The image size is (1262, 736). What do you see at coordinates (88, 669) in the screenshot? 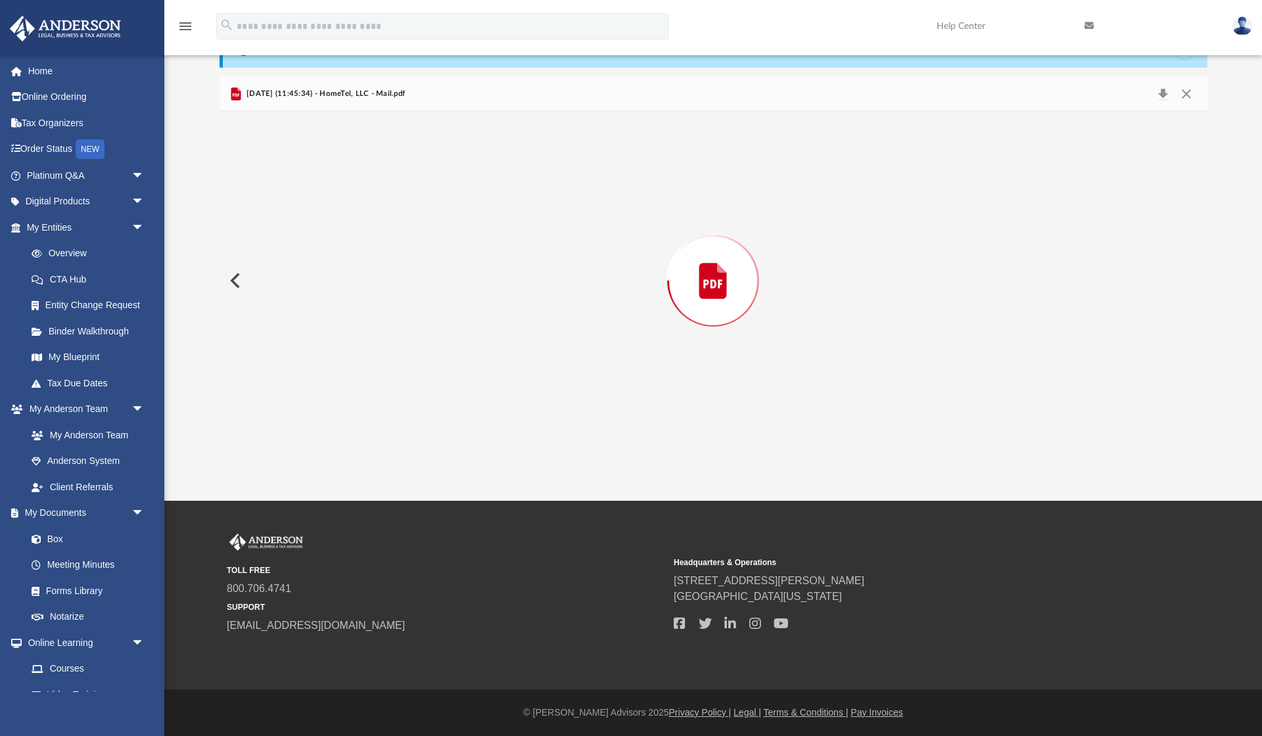
I see `a: Courses` at bounding box center [88, 669].